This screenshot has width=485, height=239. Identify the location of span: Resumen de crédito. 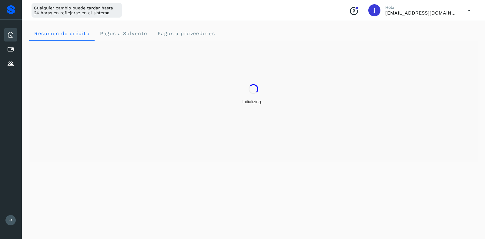
(62, 33).